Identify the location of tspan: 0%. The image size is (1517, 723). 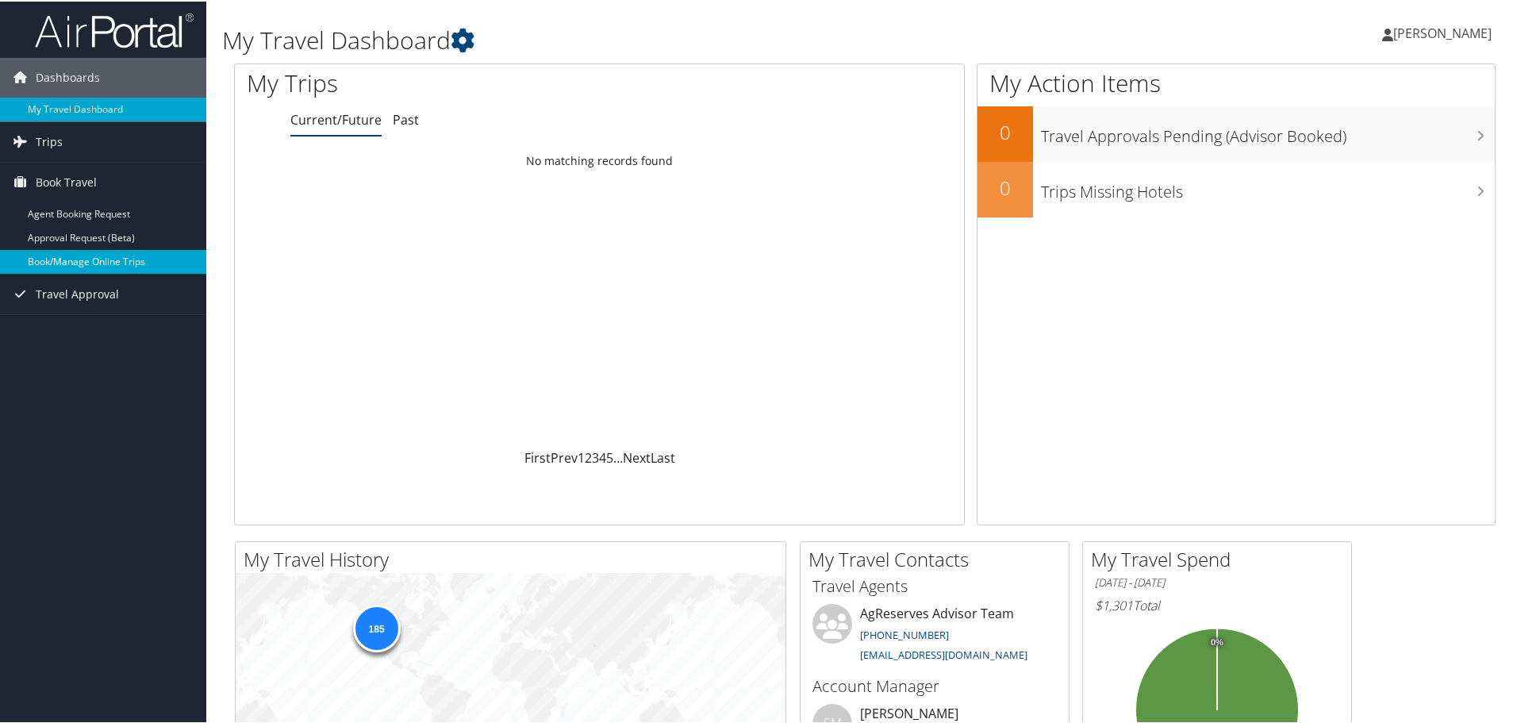
(1217, 641).